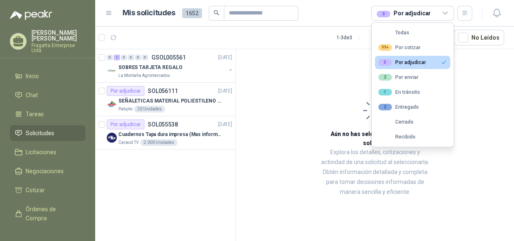  I want to click on span: Licitaciones, so click(41, 152).